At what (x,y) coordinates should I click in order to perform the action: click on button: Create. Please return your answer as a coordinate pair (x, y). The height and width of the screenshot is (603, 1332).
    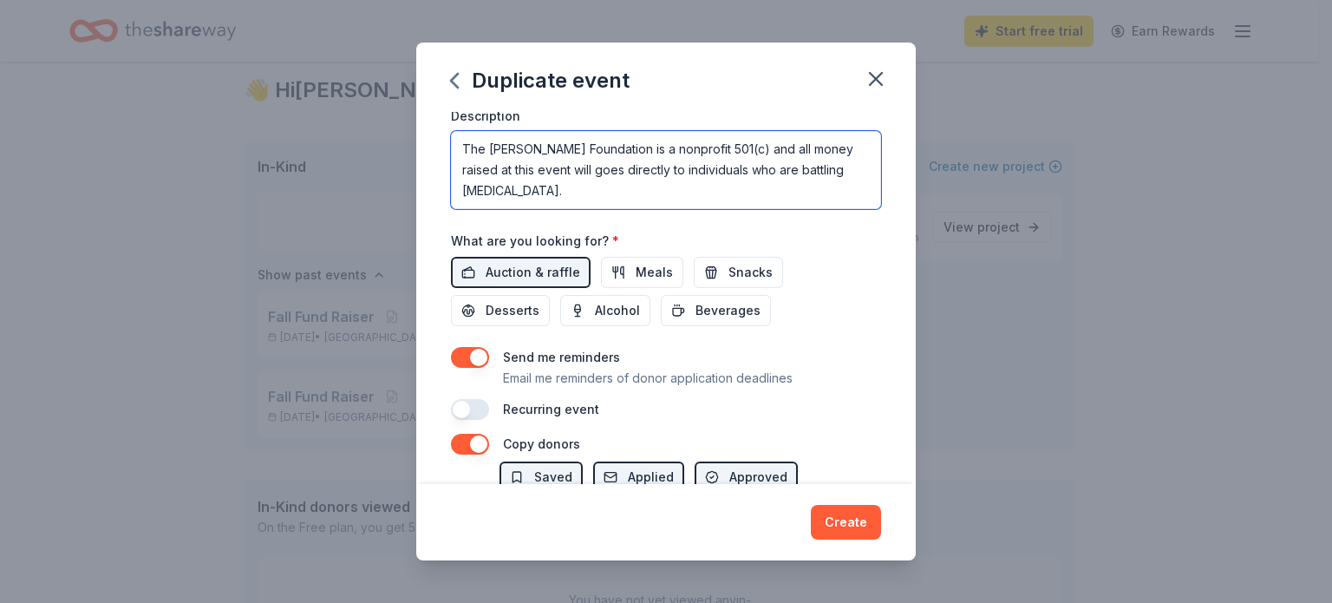
    Looking at the image, I should click on (846, 522).